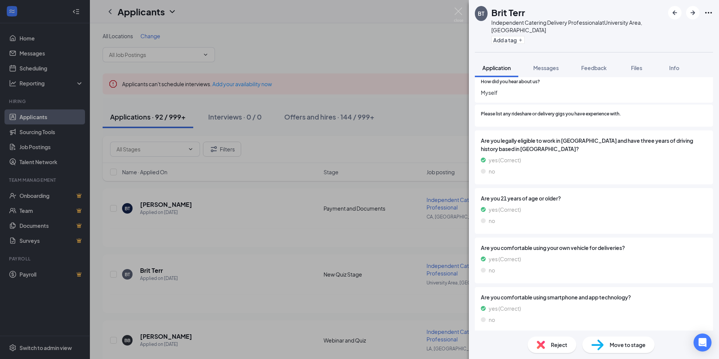 This screenshot has width=719, height=359. What do you see at coordinates (594, 68) in the screenshot?
I see `span: Feedback` at bounding box center [594, 68].